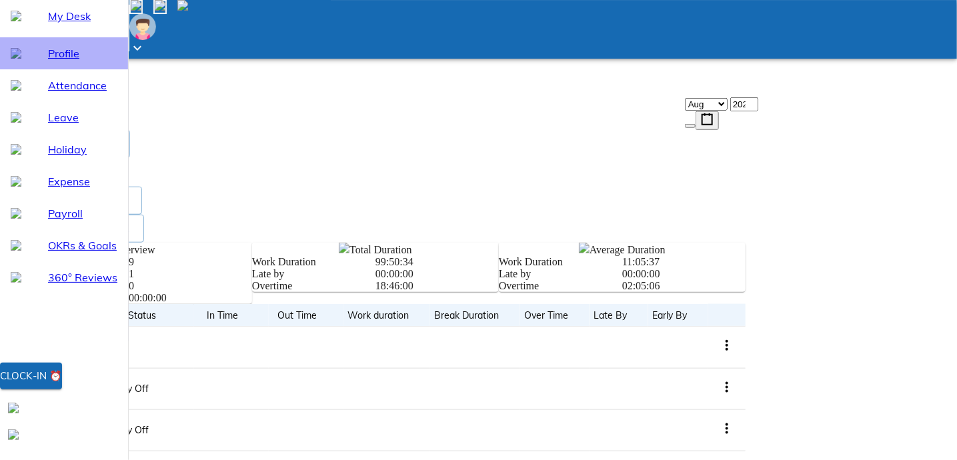  I want to click on div: 99:50:34, so click(437, 262).